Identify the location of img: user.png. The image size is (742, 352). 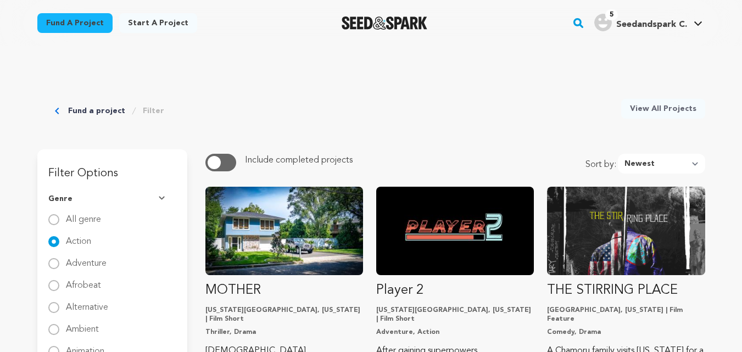
(603, 23).